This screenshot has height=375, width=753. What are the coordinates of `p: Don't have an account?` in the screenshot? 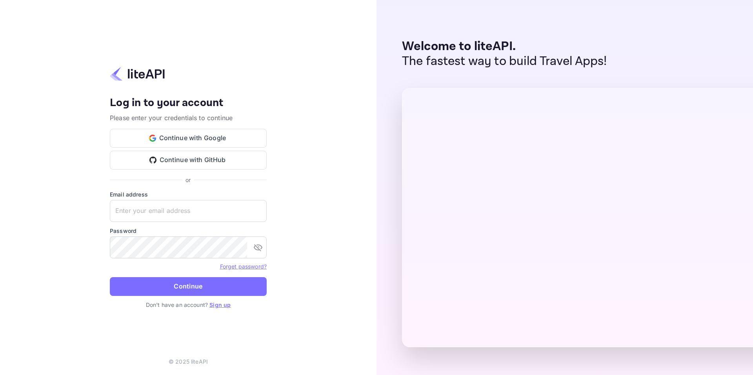 It's located at (188, 305).